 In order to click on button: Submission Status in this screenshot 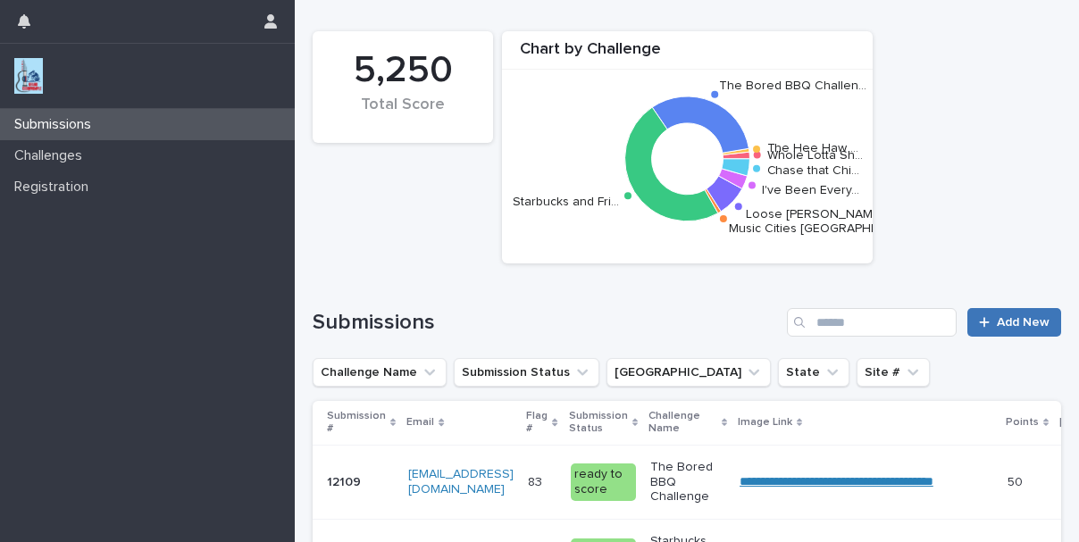, I will do `click(526, 372)`.